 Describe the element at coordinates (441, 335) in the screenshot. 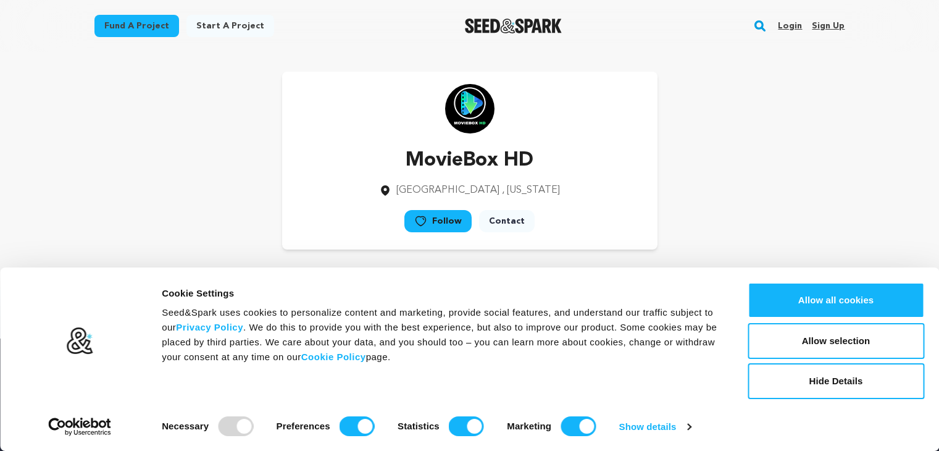

I see `div: Seed&Spark uses cookies to personalize content and marketing, provide social features, and unders...` at that location.